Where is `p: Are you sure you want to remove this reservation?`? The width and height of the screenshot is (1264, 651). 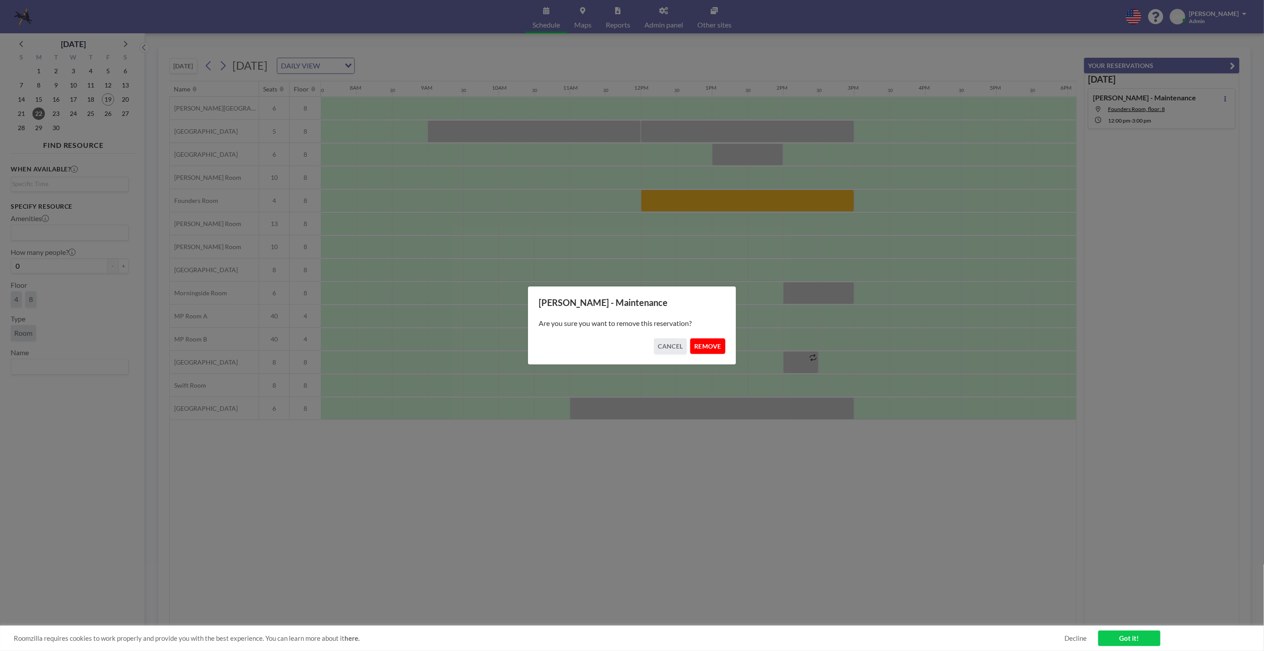 p: Are you sure you want to remove this reservation? is located at coordinates (632, 323).